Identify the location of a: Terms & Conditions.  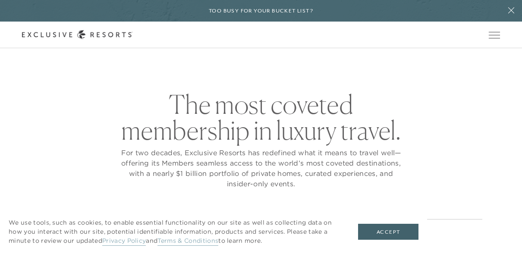
(188, 241).